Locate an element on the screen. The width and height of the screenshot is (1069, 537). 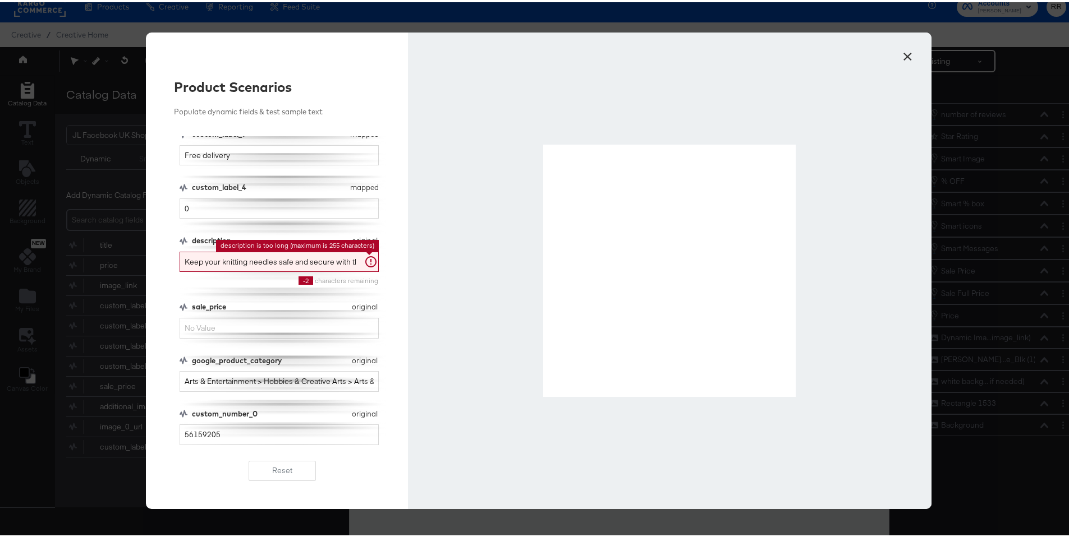
div: mapped is located at coordinates (364, 185).